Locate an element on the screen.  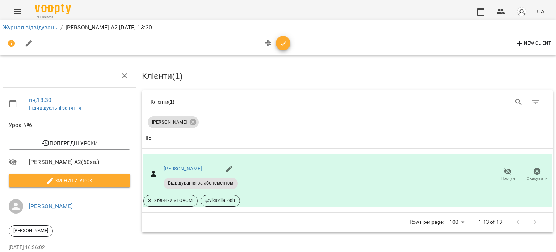
span: З таблички SLOVOM is located at coordinates (171, 200).